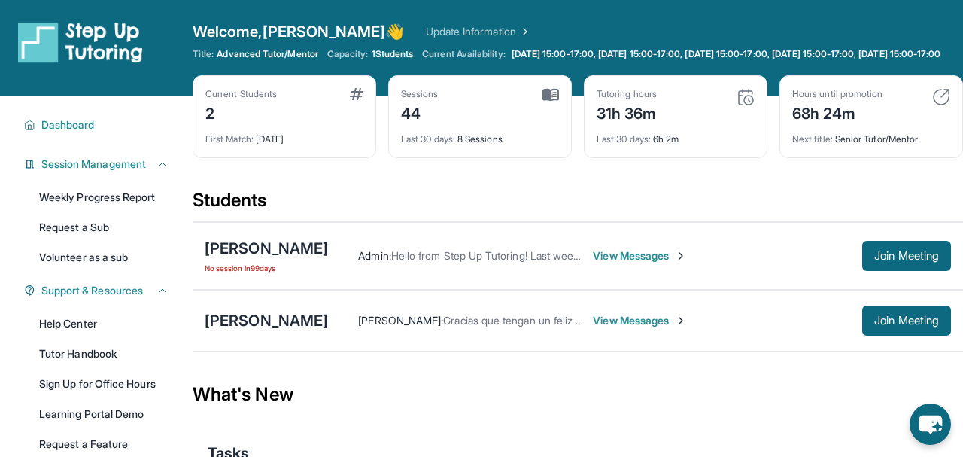 The width and height of the screenshot is (963, 457). I want to click on div: 2, so click(241, 112).